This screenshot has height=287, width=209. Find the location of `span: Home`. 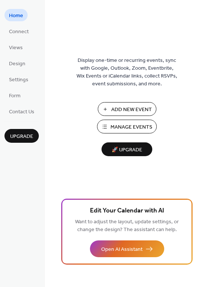

span: Home is located at coordinates (16, 16).